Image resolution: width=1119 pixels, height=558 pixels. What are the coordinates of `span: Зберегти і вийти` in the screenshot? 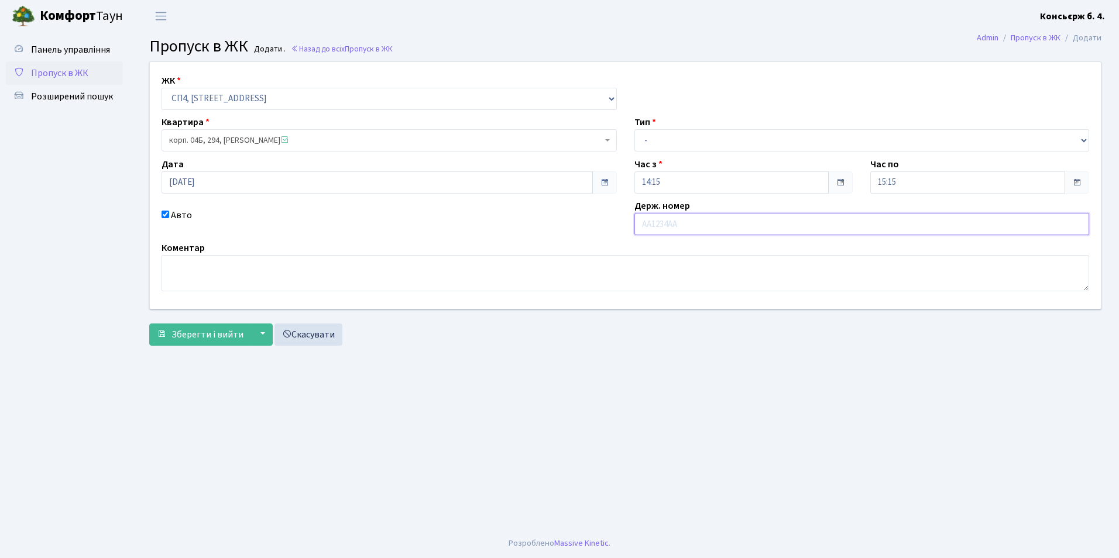 It's located at (207, 335).